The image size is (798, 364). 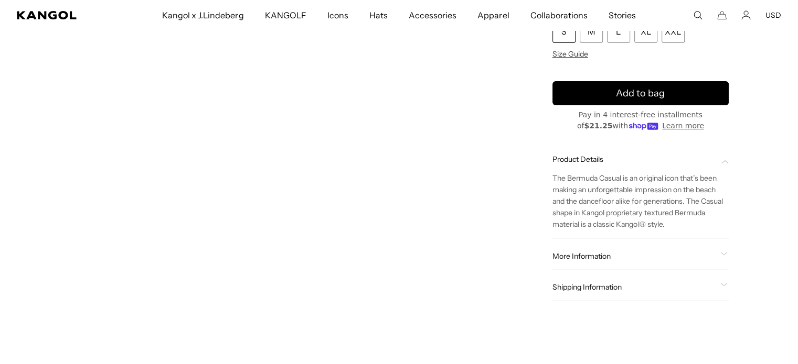 I want to click on div: XXL, so click(x=673, y=32).